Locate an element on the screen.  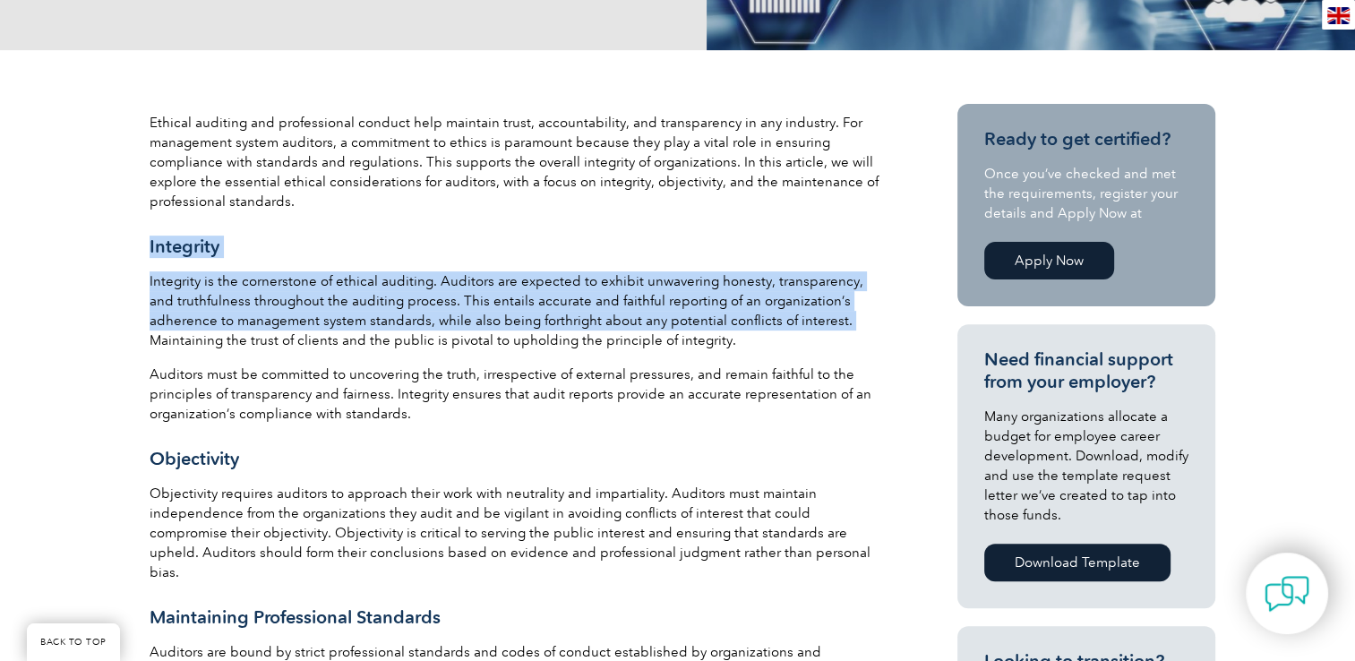
img: en is located at coordinates (1338, 15).